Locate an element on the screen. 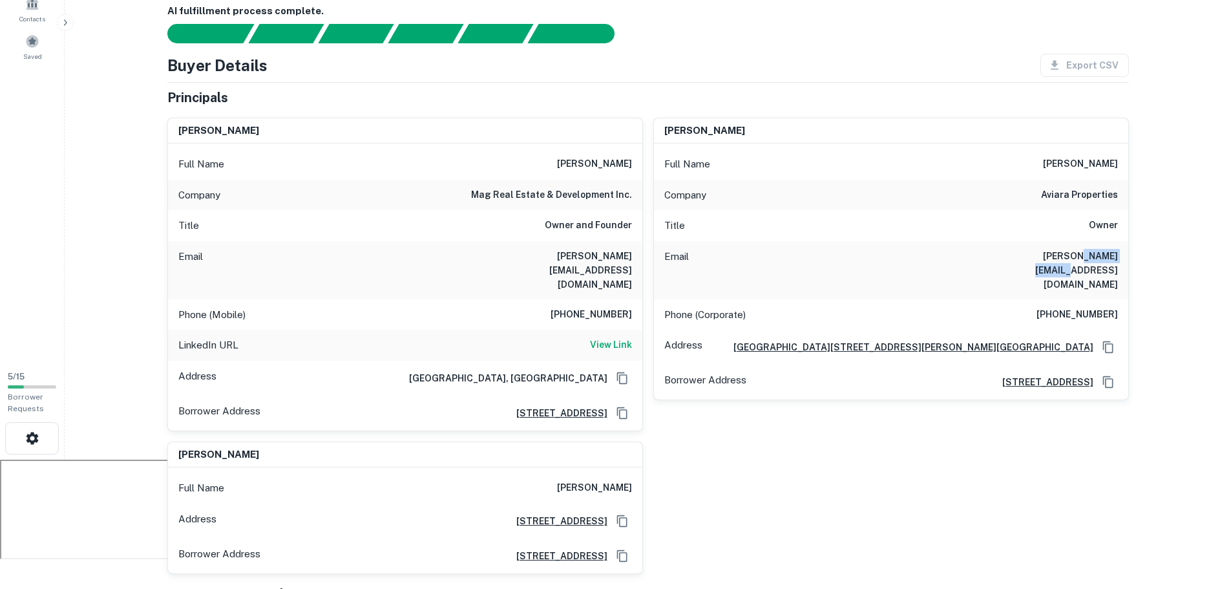 The width and height of the screenshot is (1231, 589). div: Documents found, AI parsing details... is located at coordinates (355, 34).